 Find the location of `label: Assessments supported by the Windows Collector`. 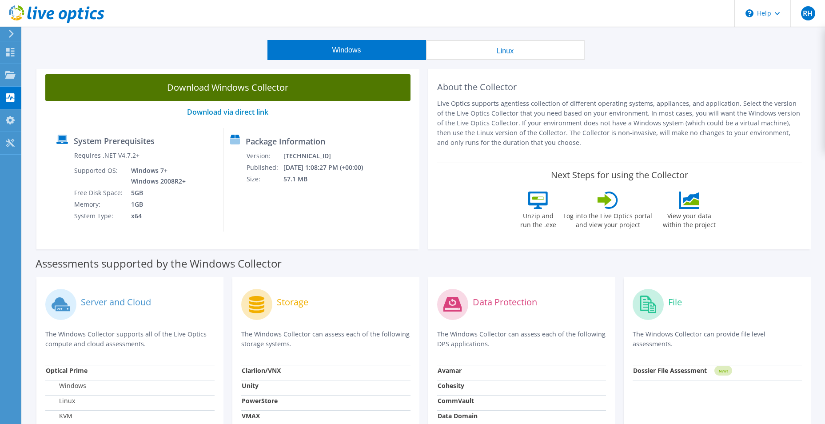

label: Assessments supported by the Windows Collector is located at coordinates (159, 264).